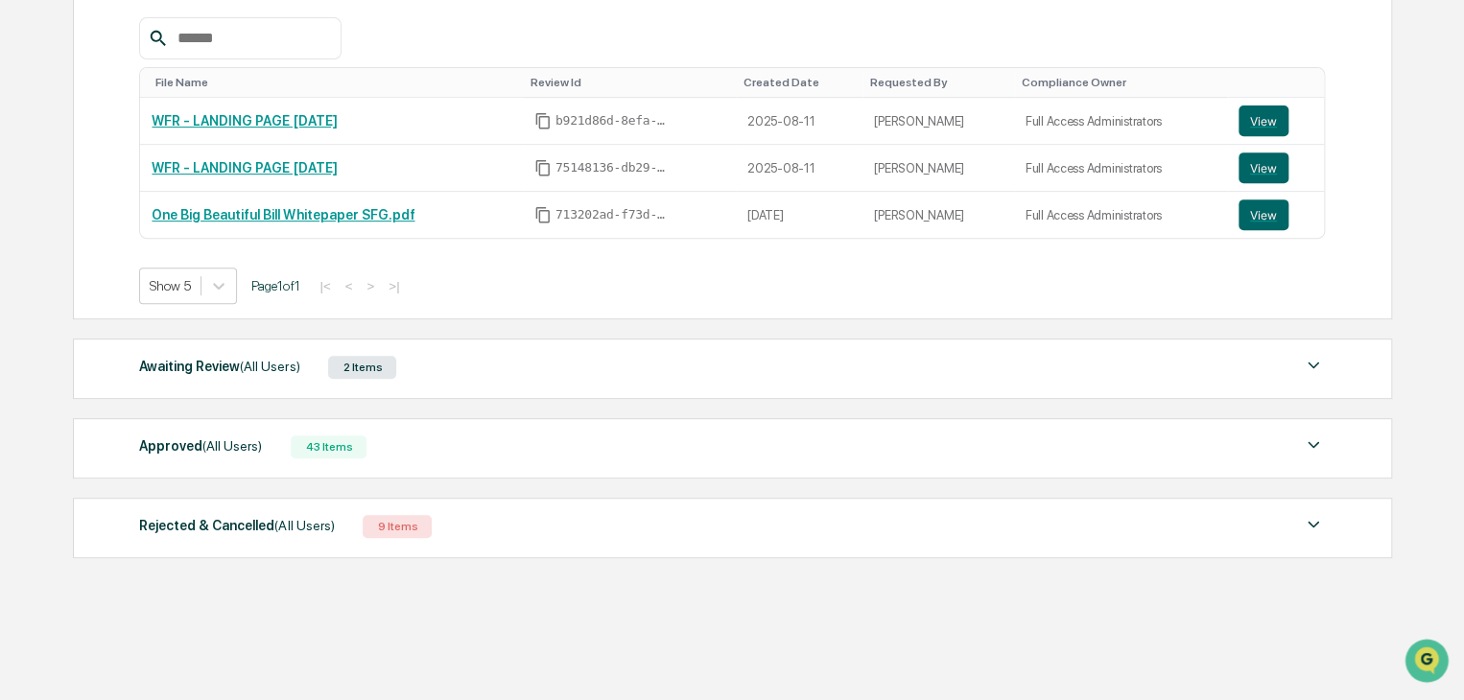 The image size is (1464, 700). What do you see at coordinates (24, 24) in the screenshot?
I see `img: f2157a4c-a0d3-4daa-907e-bb6f0de503a5-1751232295721` at bounding box center [24, 24].